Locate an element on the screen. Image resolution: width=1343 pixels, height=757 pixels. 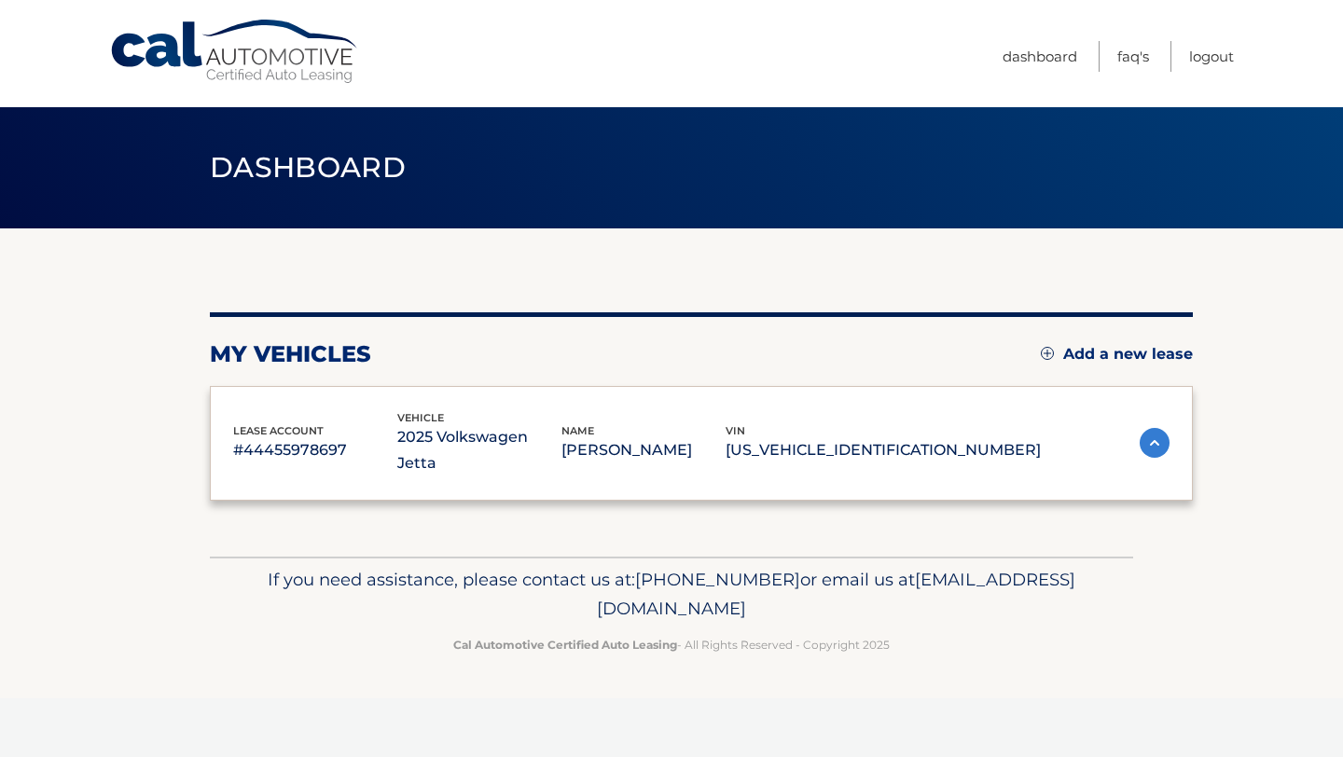
p: If you need assistance, please contact us at: or email us at is located at coordinates (672, 595).